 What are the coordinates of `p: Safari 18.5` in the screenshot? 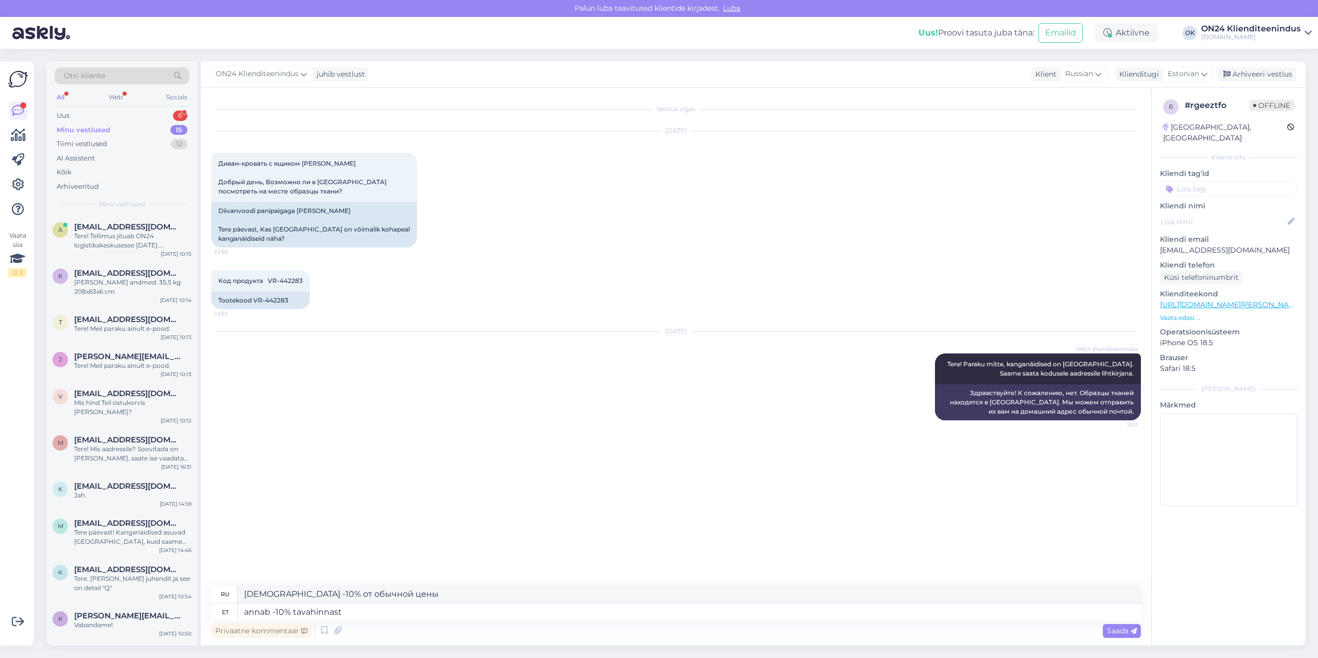 It's located at (1228, 369).